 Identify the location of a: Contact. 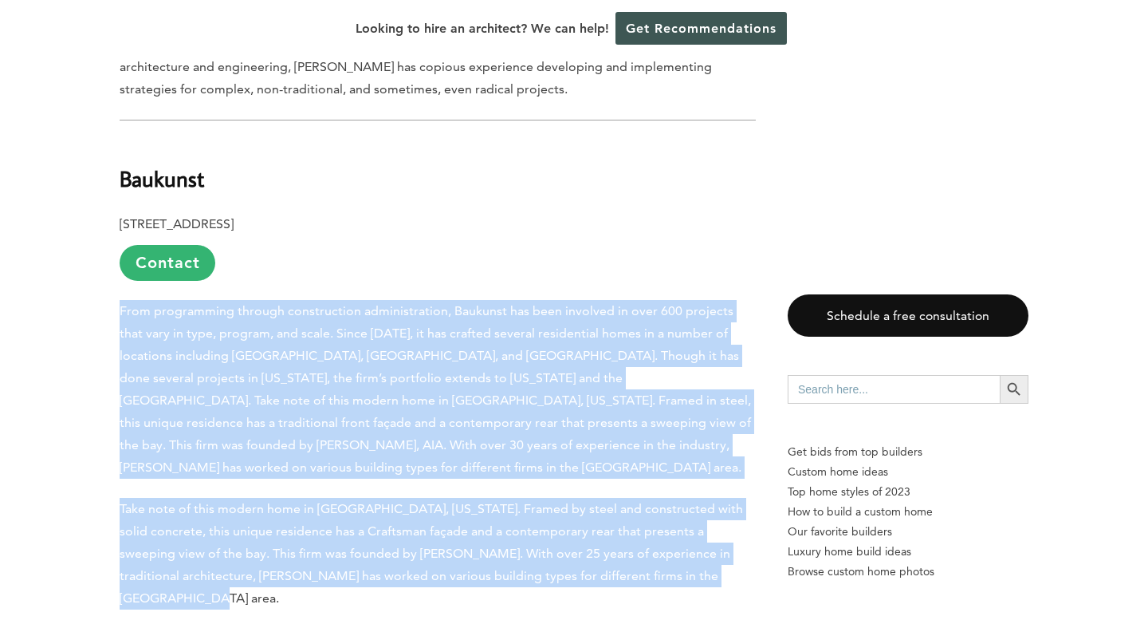
(167, 262).